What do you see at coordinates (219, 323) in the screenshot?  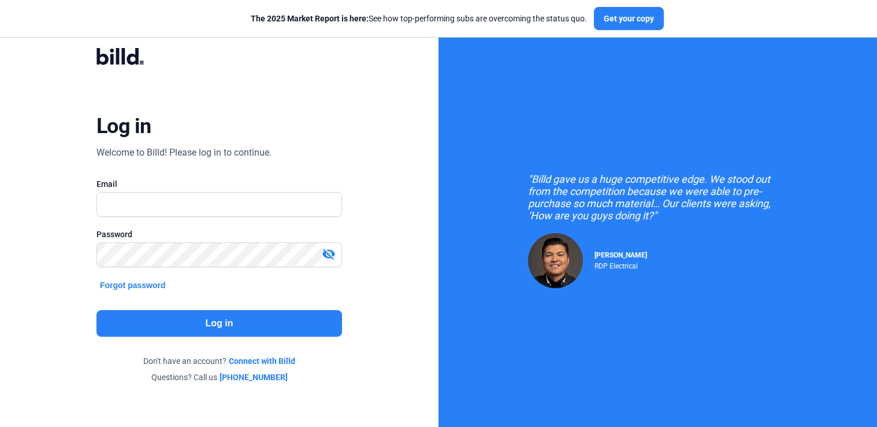 I see `button: Log in` at bounding box center [219, 323].